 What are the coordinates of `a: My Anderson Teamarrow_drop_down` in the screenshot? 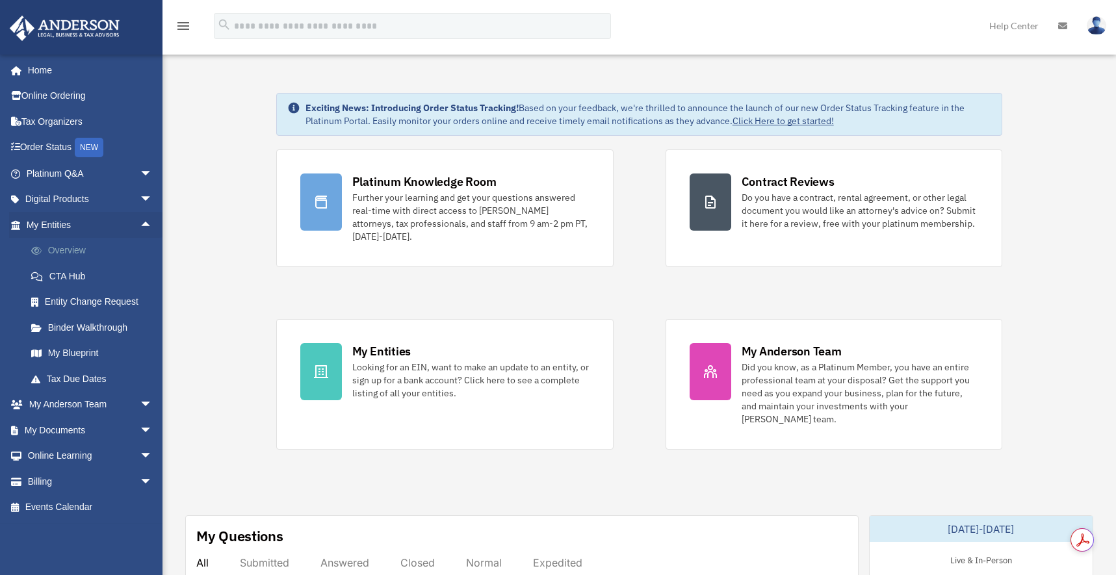 It's located at (90, 405).